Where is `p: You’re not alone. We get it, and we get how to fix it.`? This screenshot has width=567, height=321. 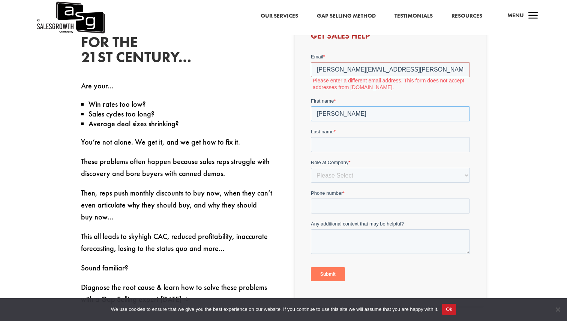
p: You’re not alone. We get it, and we get how to fix it. is located at coordinates (177, 146).